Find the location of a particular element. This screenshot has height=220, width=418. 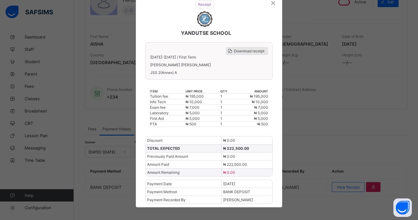

span: Discount is located at coordinates (155, 140).